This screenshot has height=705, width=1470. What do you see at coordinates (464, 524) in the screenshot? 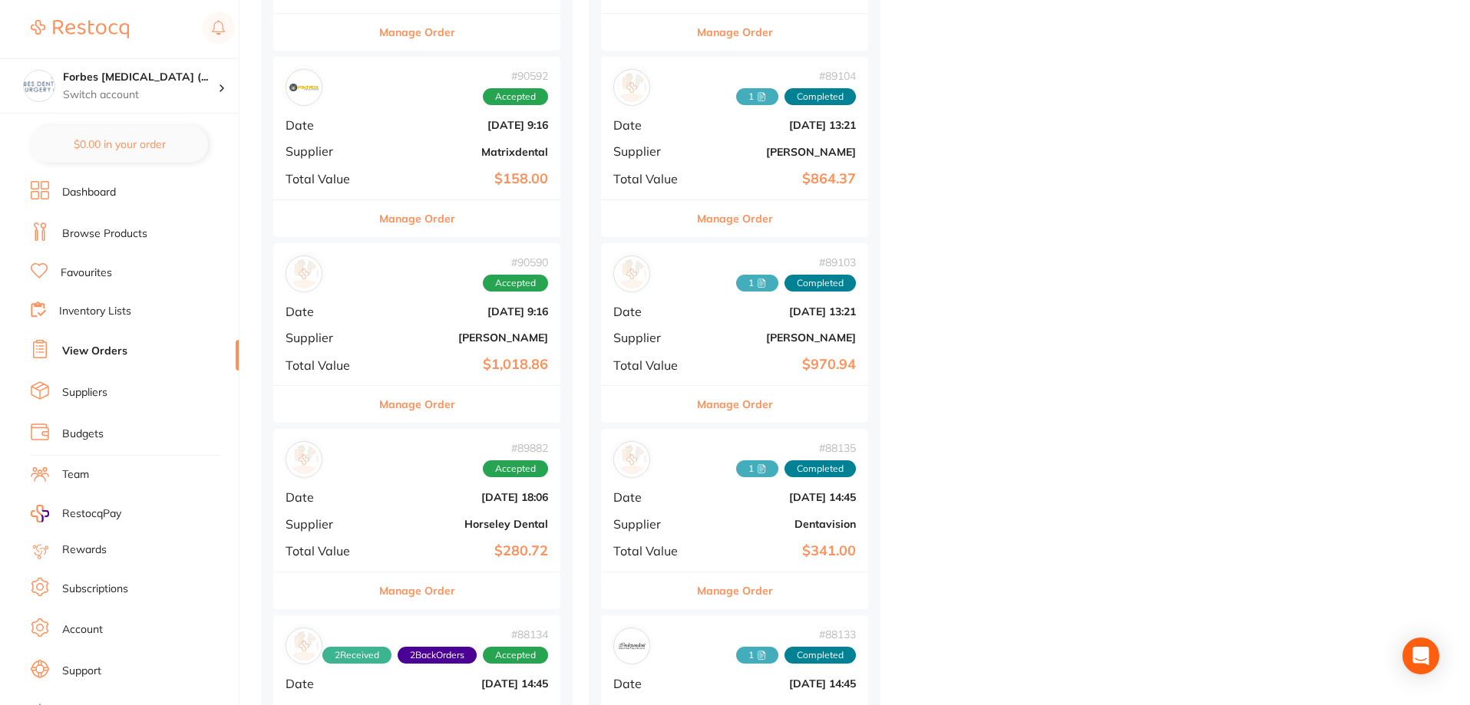
I see `b: Horseley Dental` at bounding box center [464, 524].